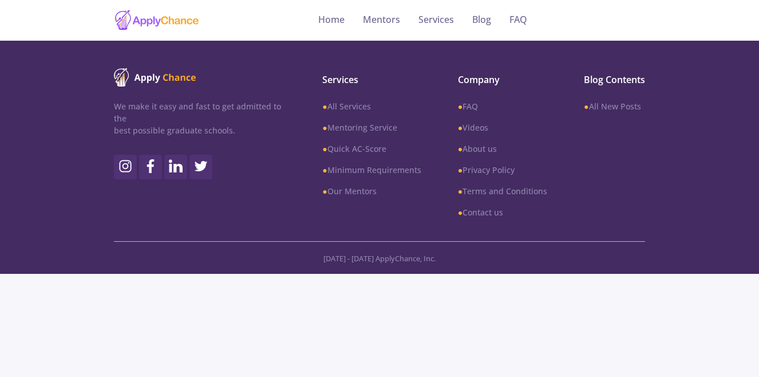 This screenshot has height=377, width=759. Describe the element at coordinates (371, 191) in the screenshot. I see `a: ●Our Mentors` at that location.